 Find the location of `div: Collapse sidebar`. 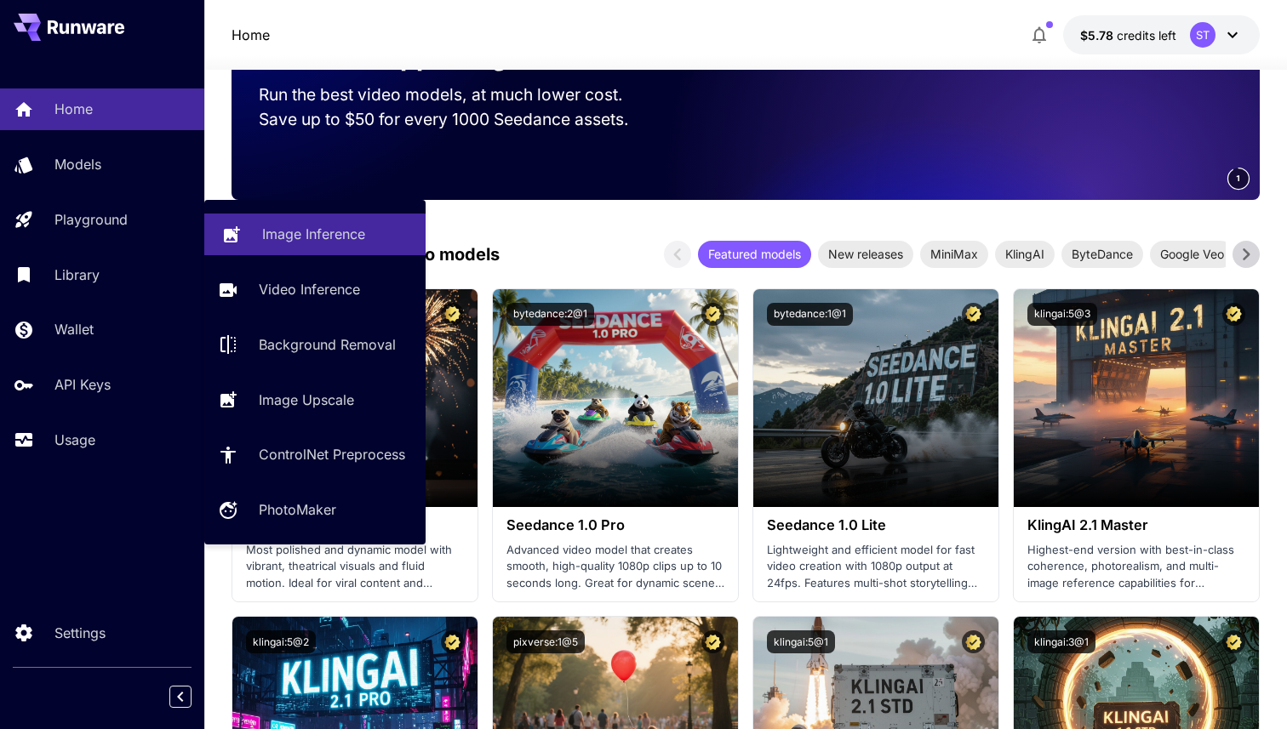

div: Collapse sidebar is located at coordinates (193, 697).